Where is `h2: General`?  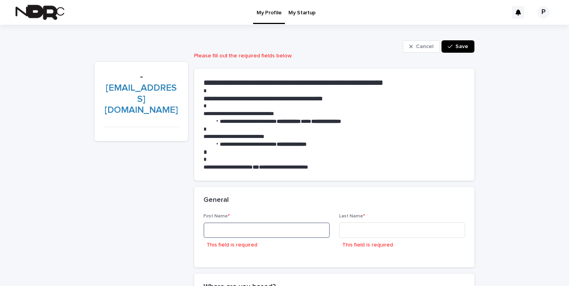
h2: General is located at coordinates (216, 201).